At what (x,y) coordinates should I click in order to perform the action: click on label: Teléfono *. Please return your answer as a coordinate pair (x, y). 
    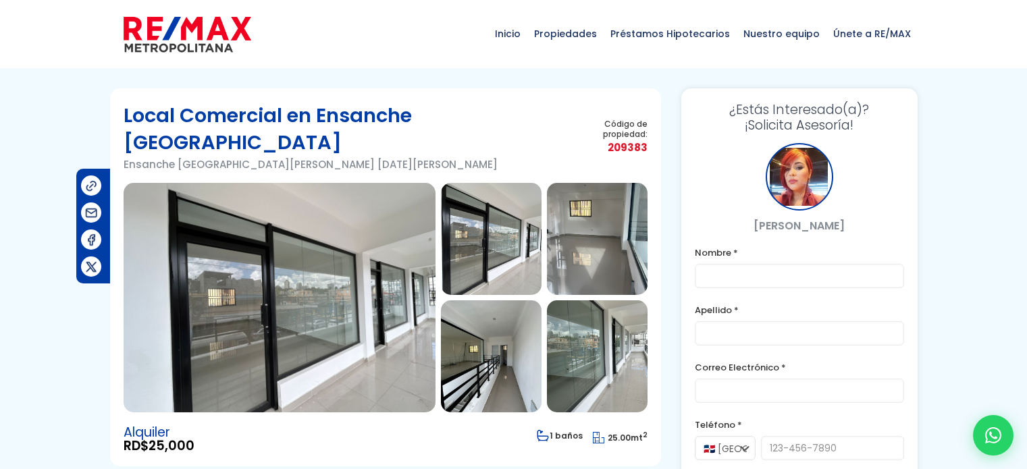
    Looking at the image, I should click on (800, 425).